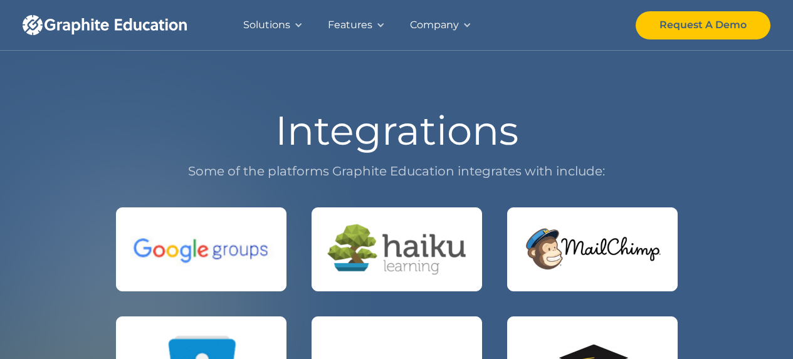 This screenshot has width=793, height=359. I want to click on img: Google Groups Logo, so click(201, 250).